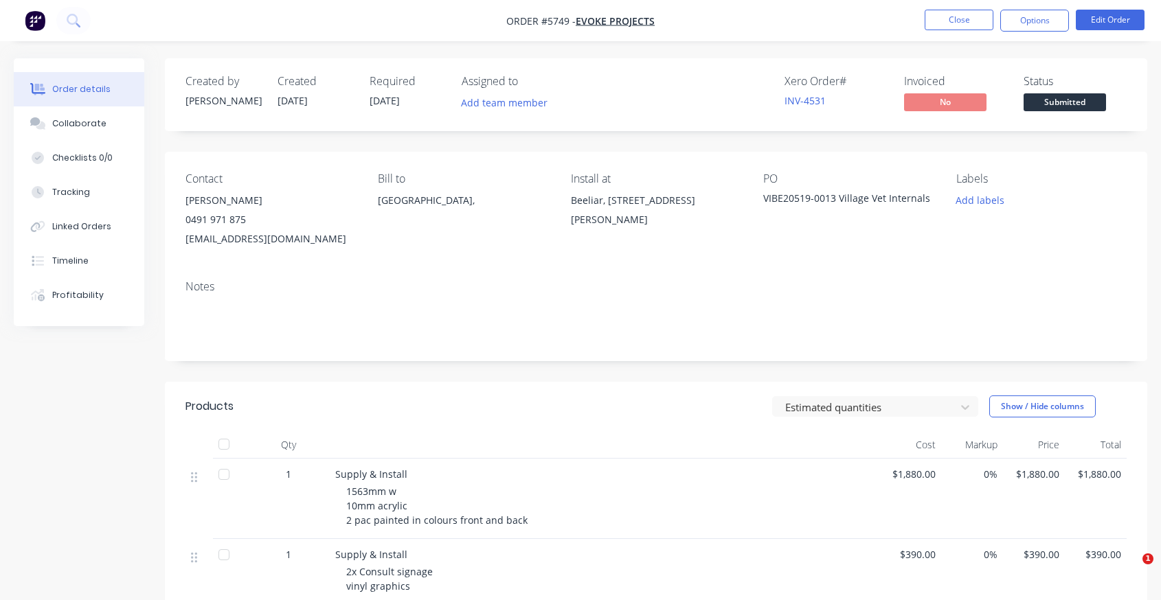 The image size is (1161, 600). What do you see at coordinates (79, 158) in the screenshot?
I see `button: Checklists 0/0` at bounding box center [79, 158].